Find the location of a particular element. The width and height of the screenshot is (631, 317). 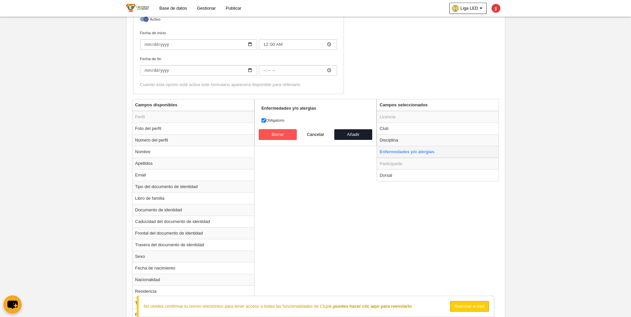

button: Cancelar is located at coordinates (316, 135).